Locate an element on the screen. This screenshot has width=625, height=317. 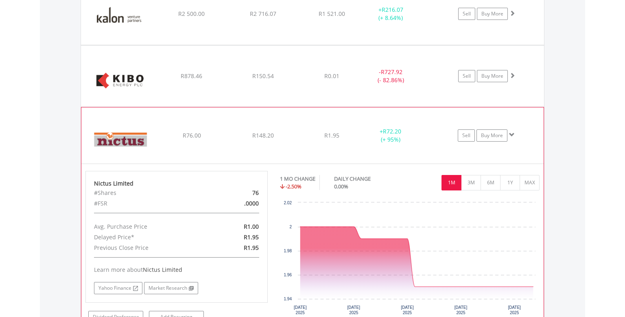
button: 3M is located at coordinates (471, 183).